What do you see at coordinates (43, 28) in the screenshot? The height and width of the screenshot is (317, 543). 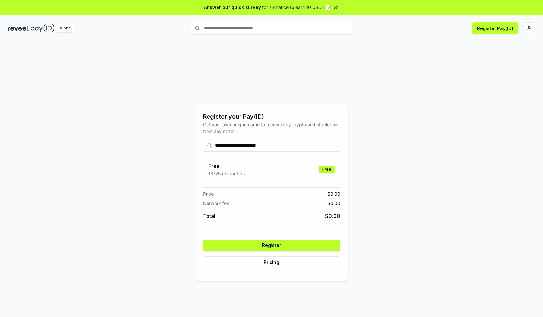 I see `img: pay_id` at bounding box center [43, 28].